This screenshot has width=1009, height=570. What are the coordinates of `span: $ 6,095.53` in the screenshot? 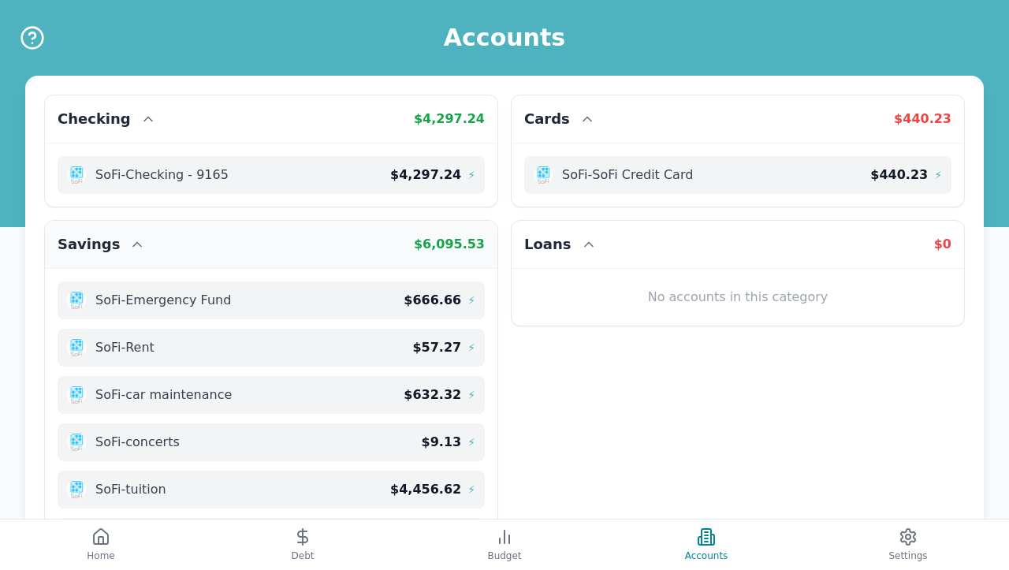 It's located at (450, 244).